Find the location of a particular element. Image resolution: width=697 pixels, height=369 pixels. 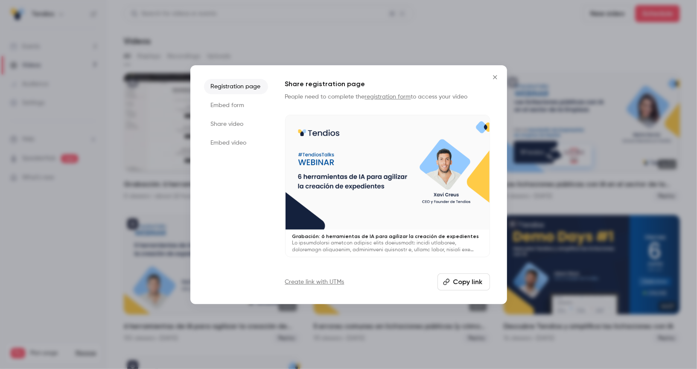

a: registration form is located at coordinates (388, 97).